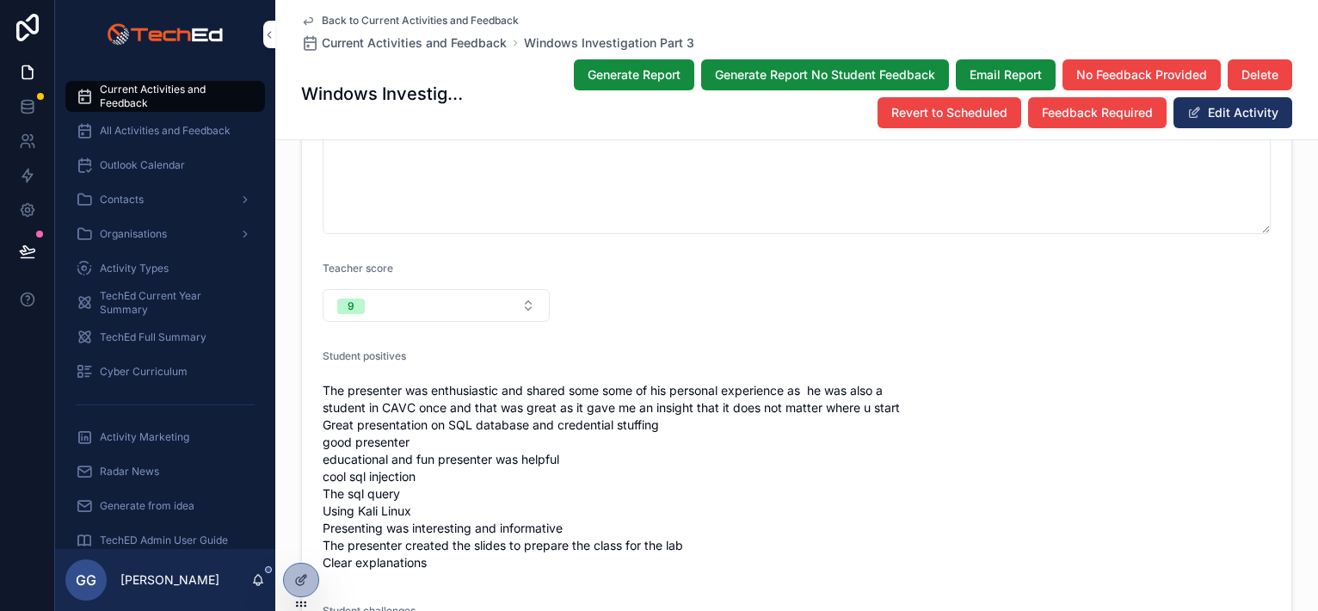 The image size is (1318, 611). I want to click on span: Outlook Calendar, so click(142, 165).